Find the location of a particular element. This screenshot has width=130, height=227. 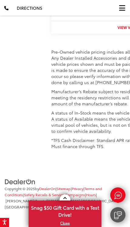

a: Directions is located at coordinates (30, 8).